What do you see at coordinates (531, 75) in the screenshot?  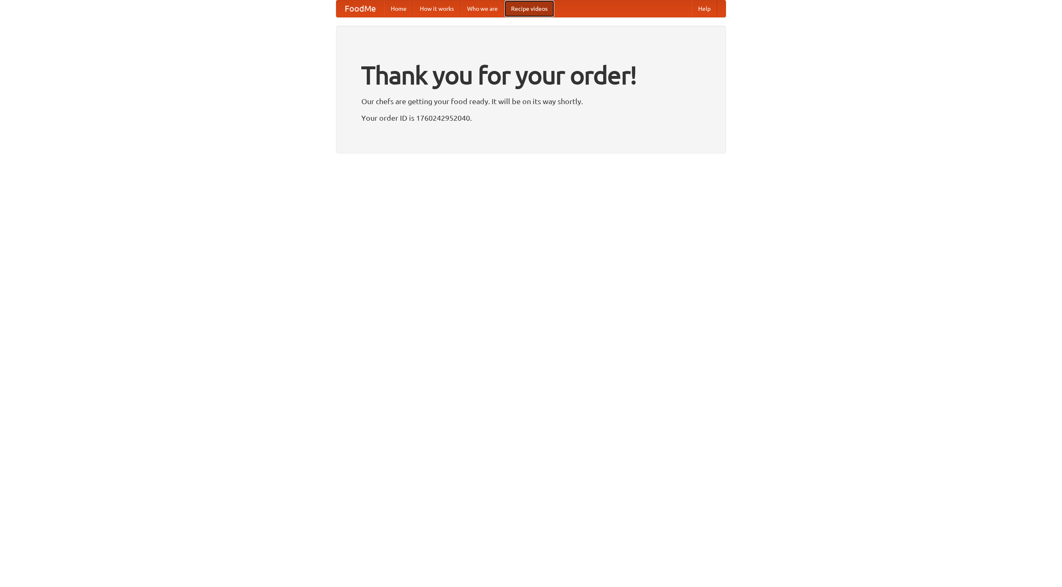 I see `h1: Thank you for your order!` at bounding box center [531, 75].